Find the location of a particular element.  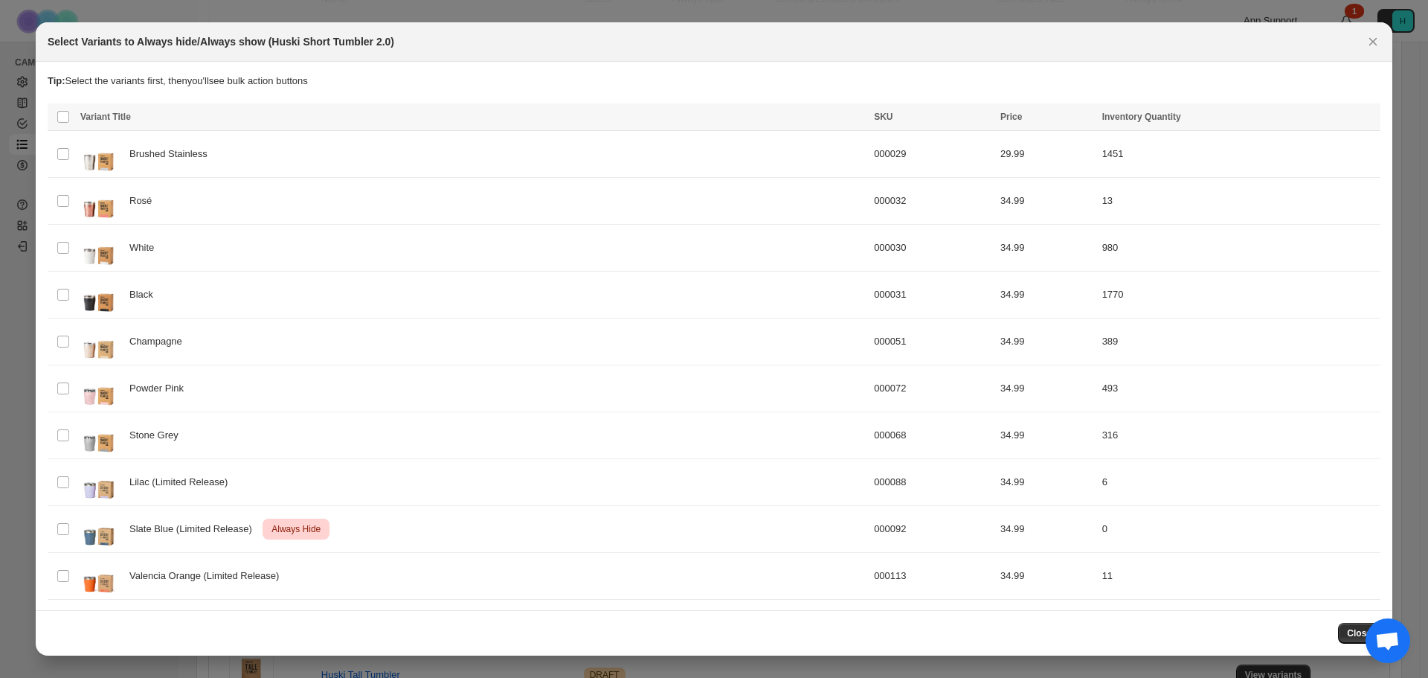

td: 000051 is located at coordinates (933, 341).